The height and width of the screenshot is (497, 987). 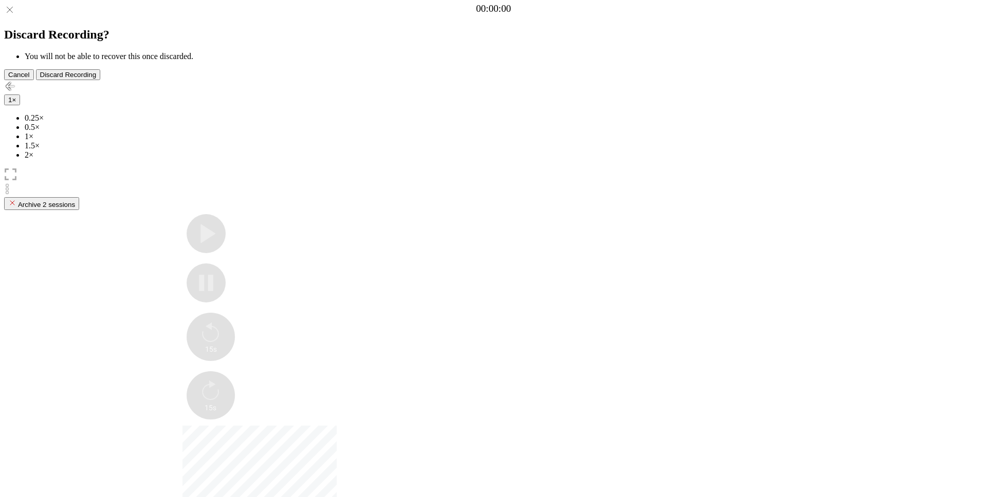 What do you see at coordinates (12, 100) in the screenshot?
I see `button: 1×` at bounding box center [12, 100].